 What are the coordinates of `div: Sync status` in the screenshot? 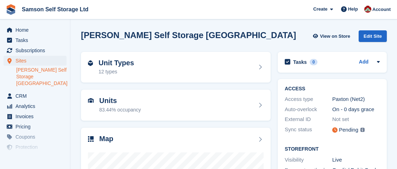 It's located at (309, 130).